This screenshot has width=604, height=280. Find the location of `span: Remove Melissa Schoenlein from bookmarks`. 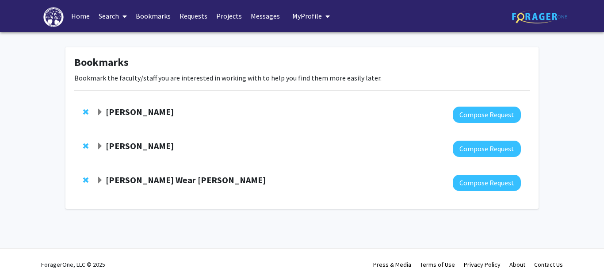

span: Remove Melissa Schoenlein from bookmarks is located at coordinates (86, 112).